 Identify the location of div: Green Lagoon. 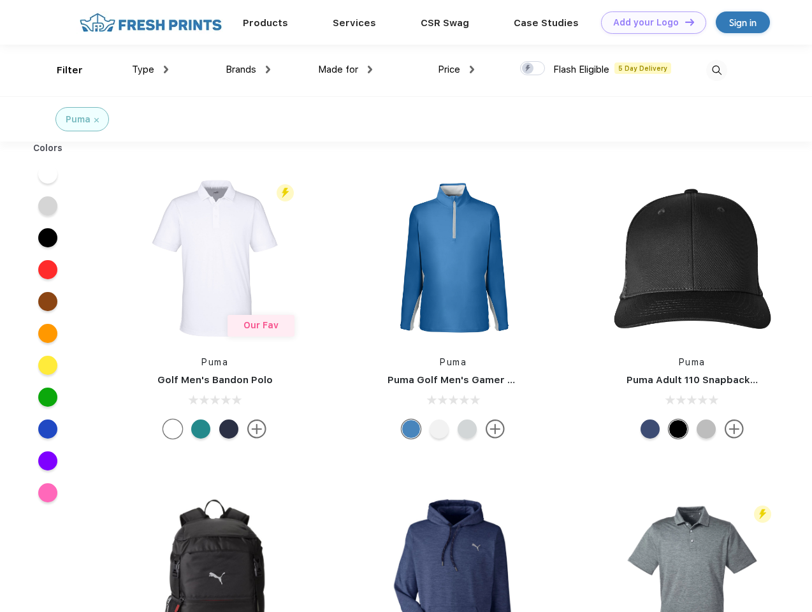
(201, 429).